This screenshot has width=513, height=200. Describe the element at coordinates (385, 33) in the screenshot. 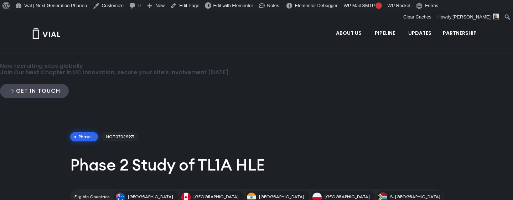

I see `a: PIPELINEMenu Toggle` at that location.